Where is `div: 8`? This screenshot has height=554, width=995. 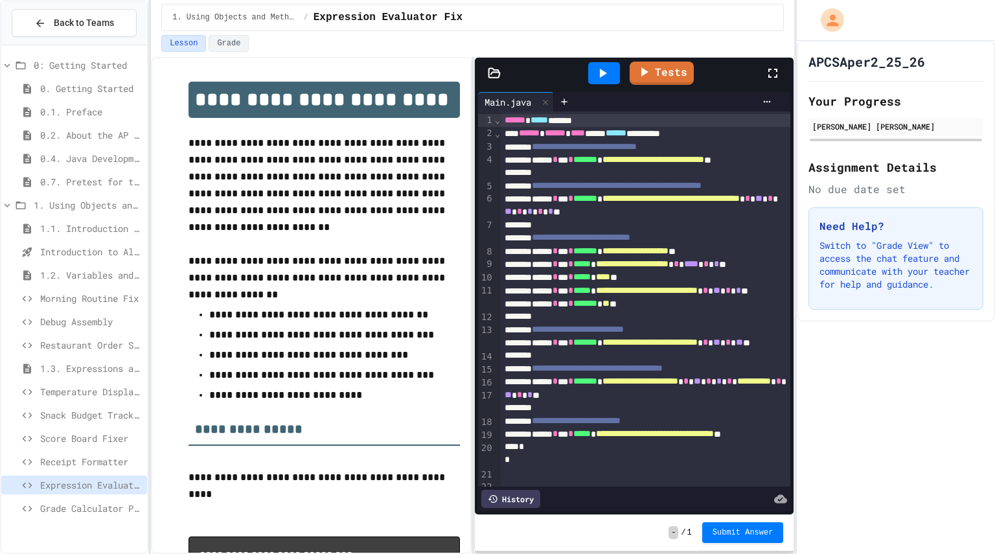
div: 8 is located at coordinates (486, 252).